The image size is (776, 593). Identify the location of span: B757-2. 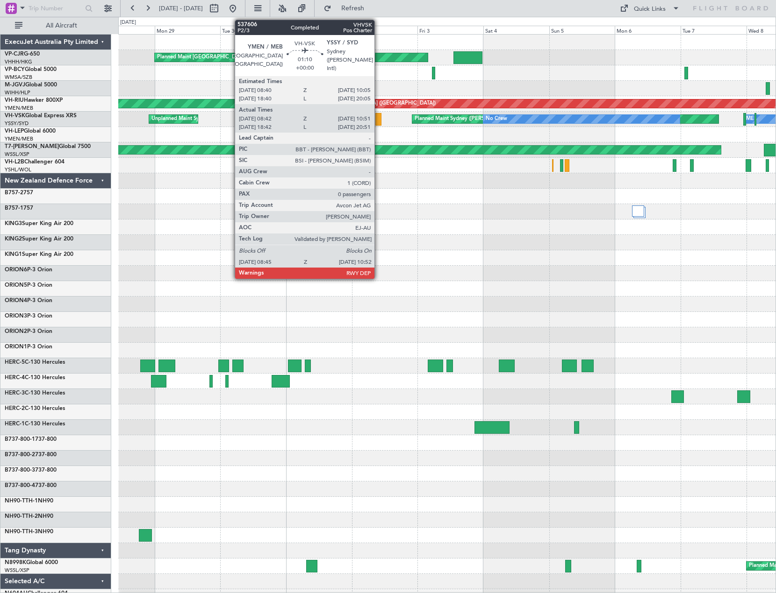
(14, 193).